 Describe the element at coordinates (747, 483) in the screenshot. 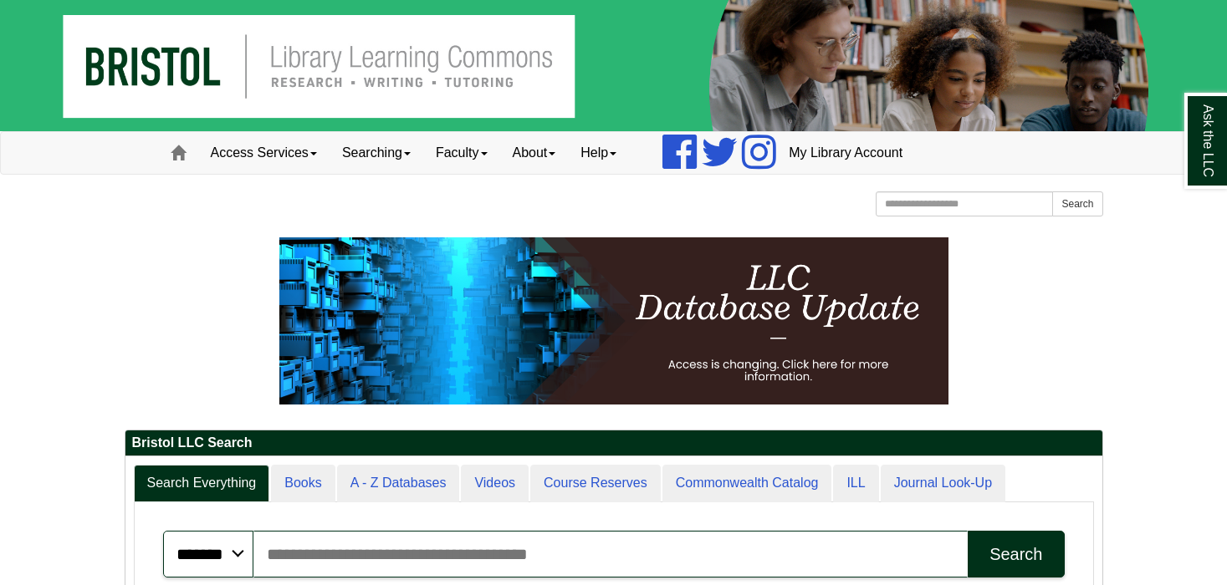

I see `a: Commonwealth Catalog` at that location.